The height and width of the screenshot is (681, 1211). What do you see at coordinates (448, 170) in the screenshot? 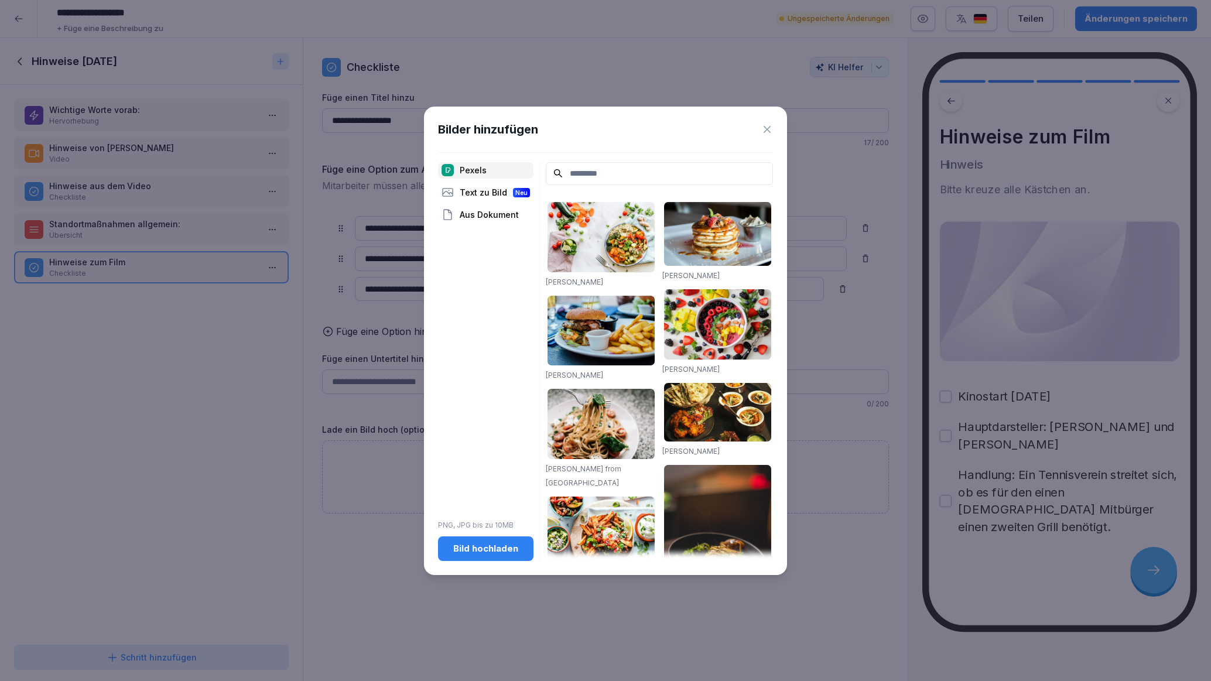
I see `img: pexels.png` at bounding box center [448, 170].